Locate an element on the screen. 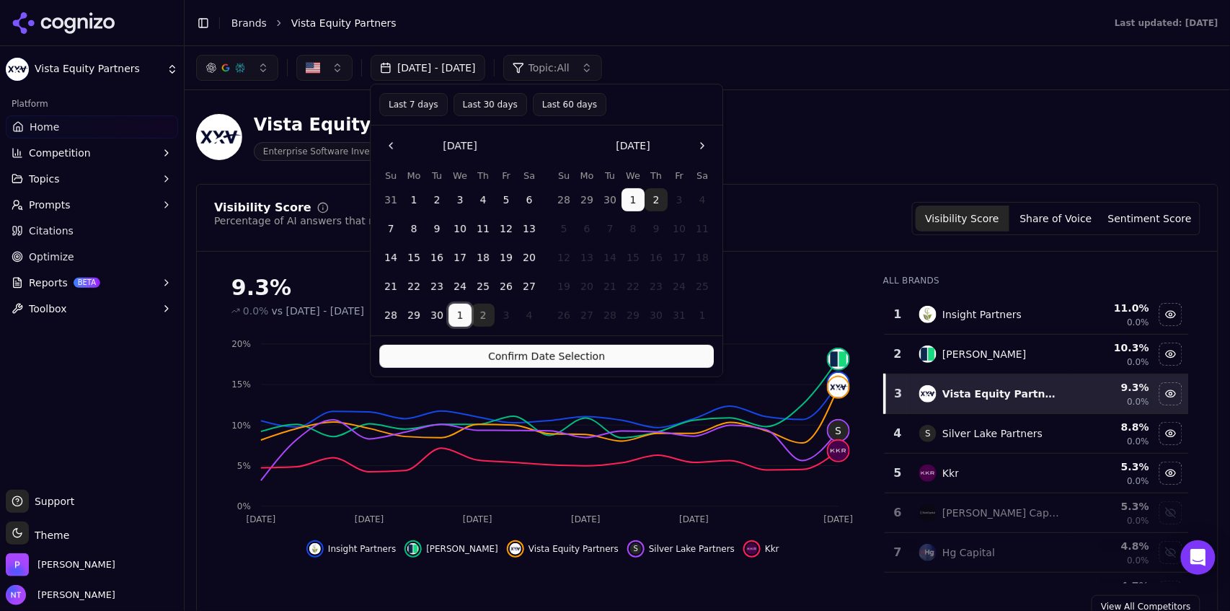 The image size is (1230, 611). div: 9.3% is located at coordinates (543, 288).